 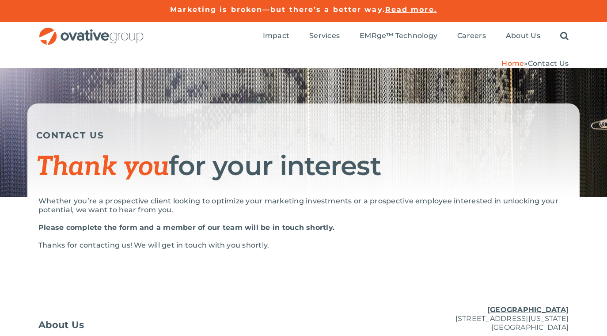 I want to click on span: Thank you, so click(x=102, y=167).